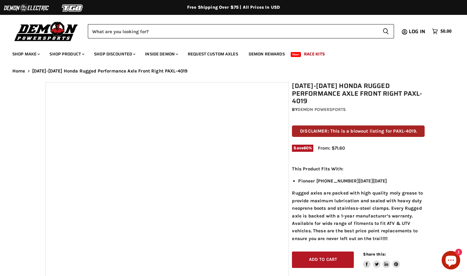 The width and height of the screenshot is (467, 276). I want to click on img: Demon Electric Logo 2, so click(26, 8).